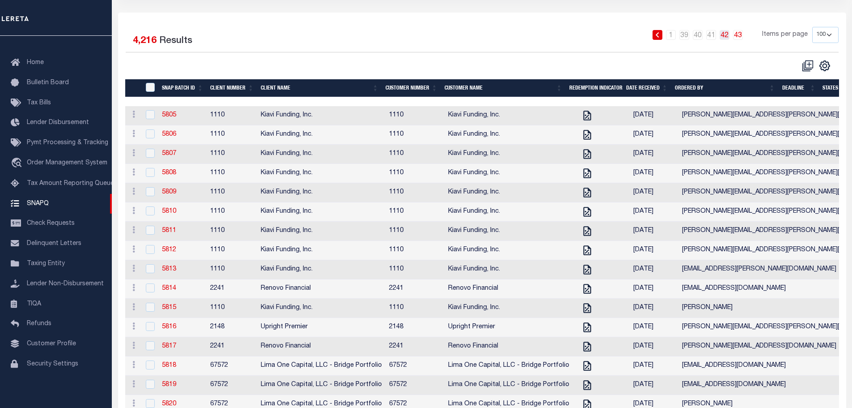 Image resolution: width=852 pixels, height=408 pixels. I want to click on td: 67572, so click(415, 385).